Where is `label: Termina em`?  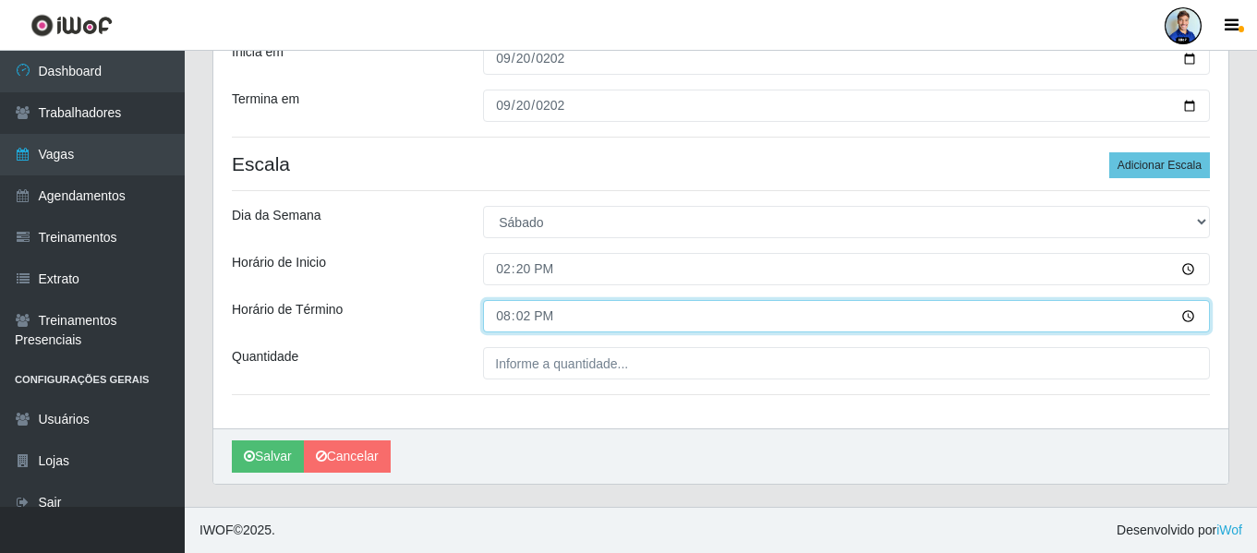
label: Termina em is located at coordinates (265, 99).